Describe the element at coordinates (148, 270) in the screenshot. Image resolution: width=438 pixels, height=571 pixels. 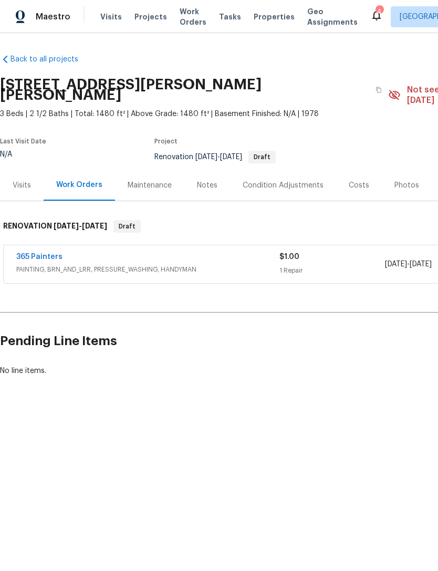
I see `span: PAINTING, BRN_AND_LRR, PRESSURE_WASHING, HANDYMAN` at that location.